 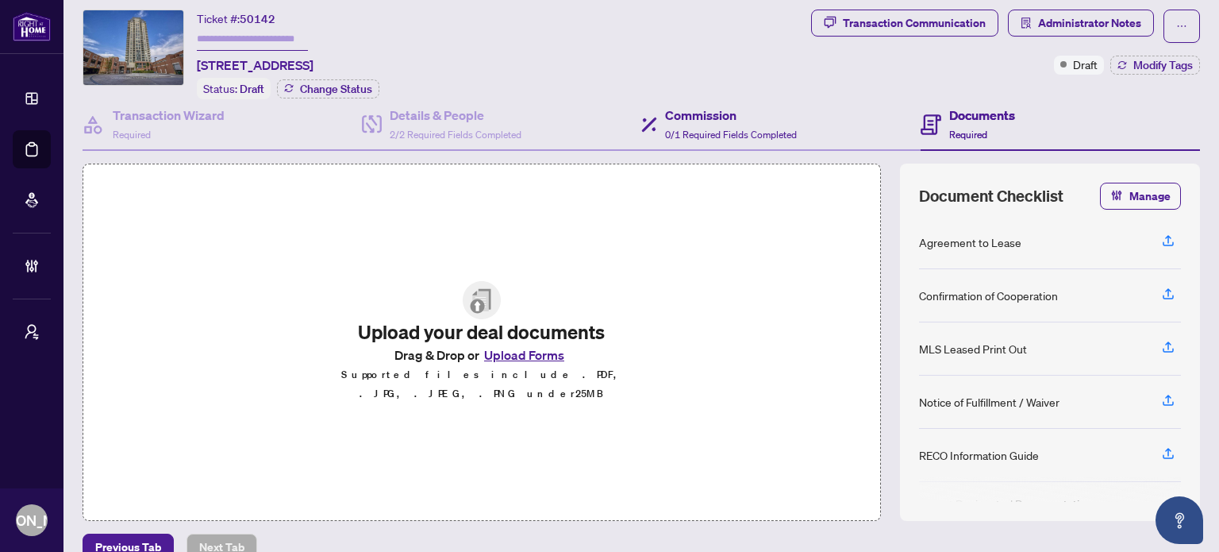 What do you see at coordinates (973, 348) in the screenshot?
I see `div: MLS Leased Print Out` at bounding box center [973, 348].